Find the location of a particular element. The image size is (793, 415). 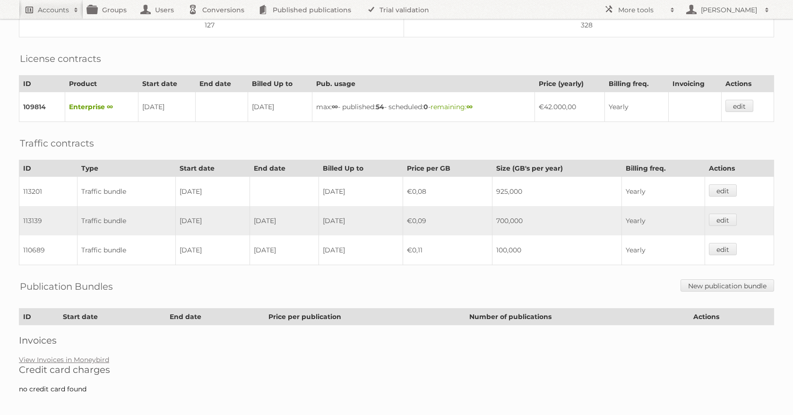

a: New publication bundle is located at coordinates (728, 286).